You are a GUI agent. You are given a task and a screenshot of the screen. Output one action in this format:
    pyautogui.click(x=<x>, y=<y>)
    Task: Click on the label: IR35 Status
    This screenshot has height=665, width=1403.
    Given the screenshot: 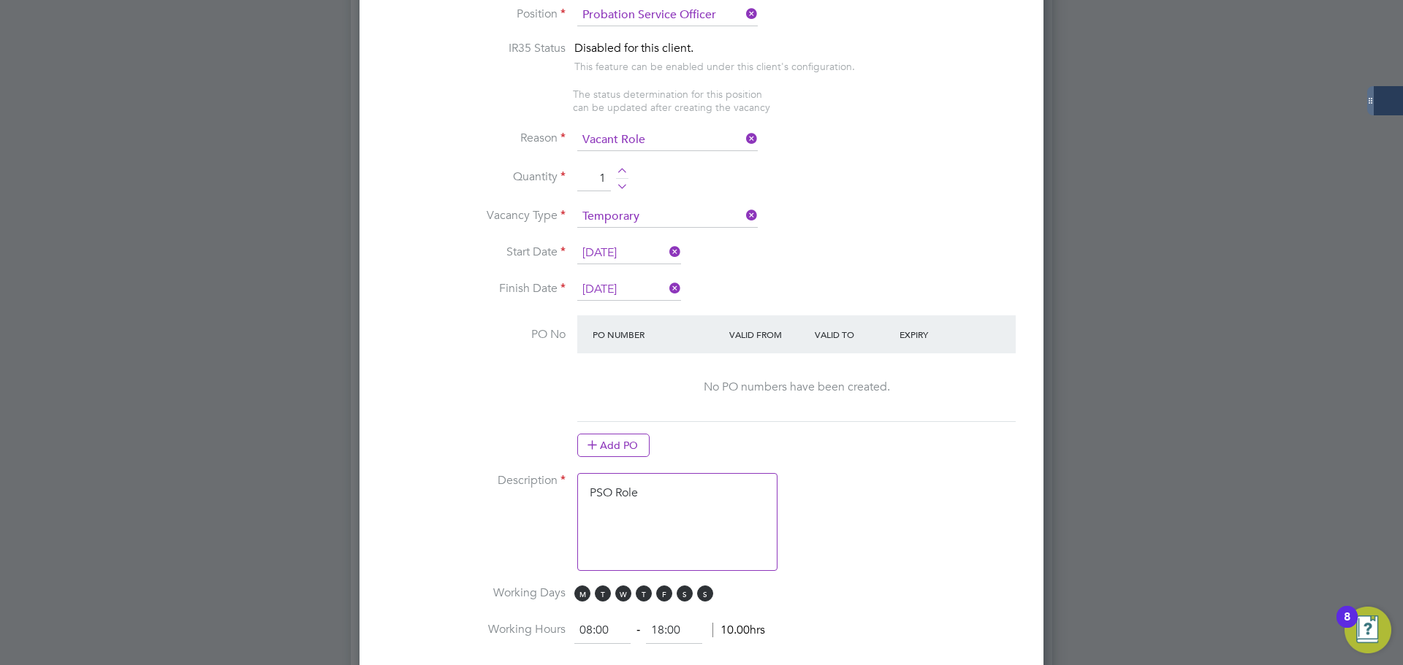 What is the action you would take?
    pyautogui.click(x=474, y=48)
    